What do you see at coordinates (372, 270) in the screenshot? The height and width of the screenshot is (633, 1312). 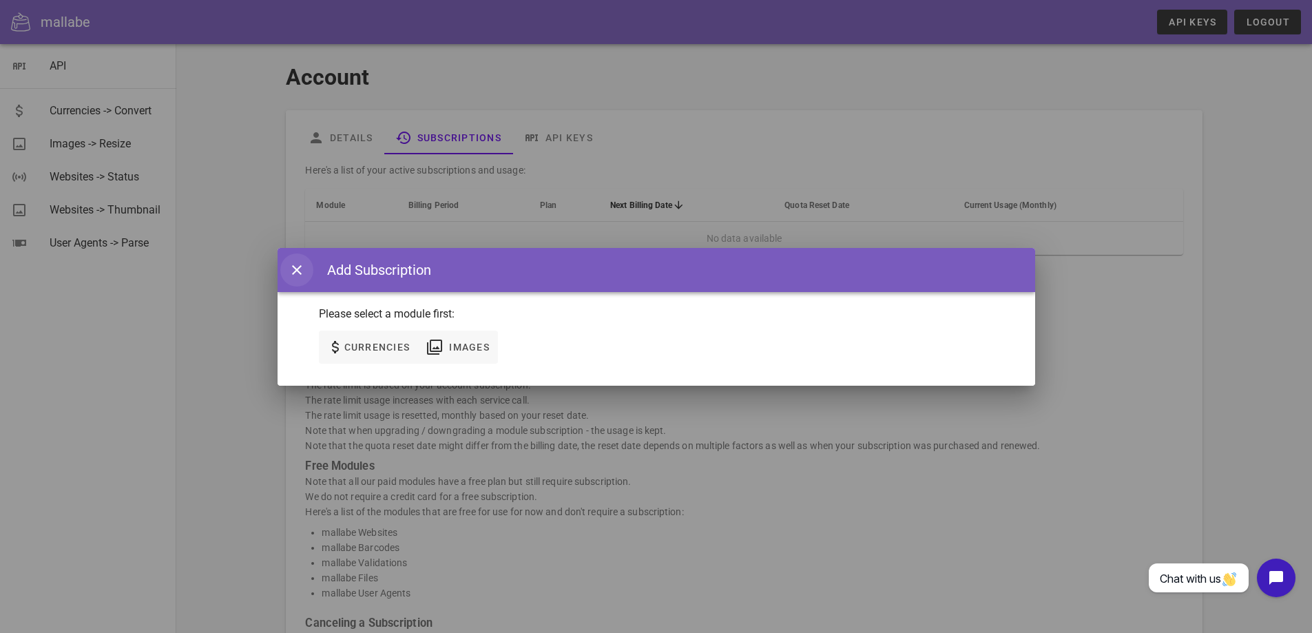 I see `div: Add Subscription` at bounding box center [372, 270].